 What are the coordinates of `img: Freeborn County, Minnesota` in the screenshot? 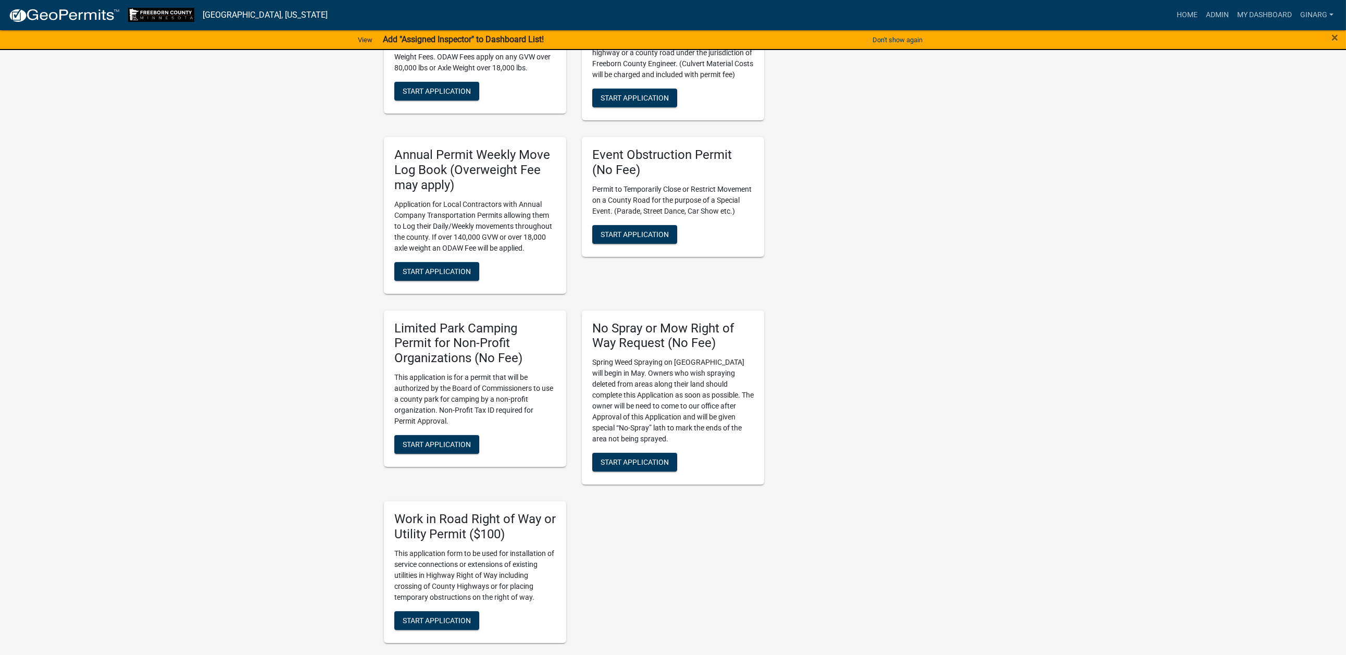 It's located at (161, 15).